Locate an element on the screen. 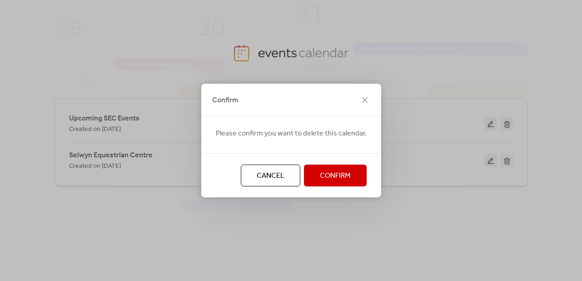  span: Please confirm you want to delete this calendar. is located at coordinates (291, 134).